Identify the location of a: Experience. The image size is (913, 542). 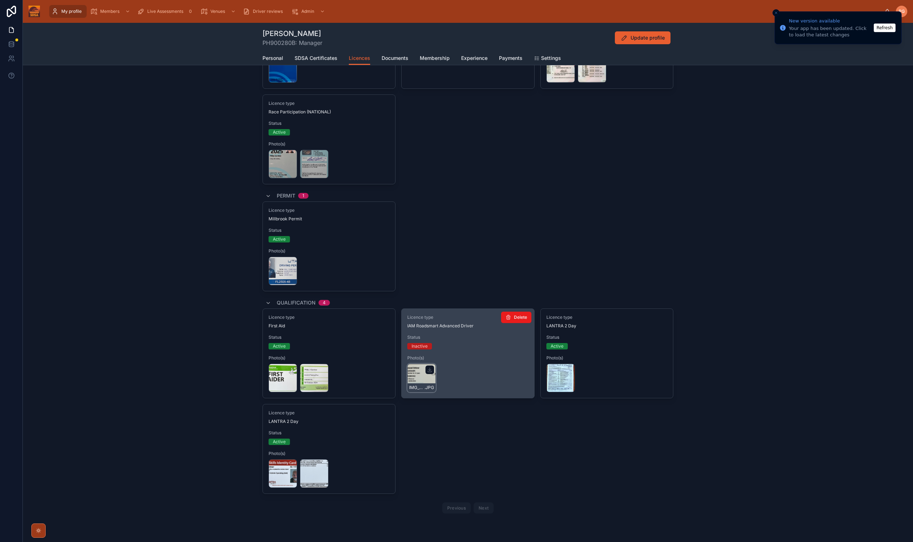
(474, 59).